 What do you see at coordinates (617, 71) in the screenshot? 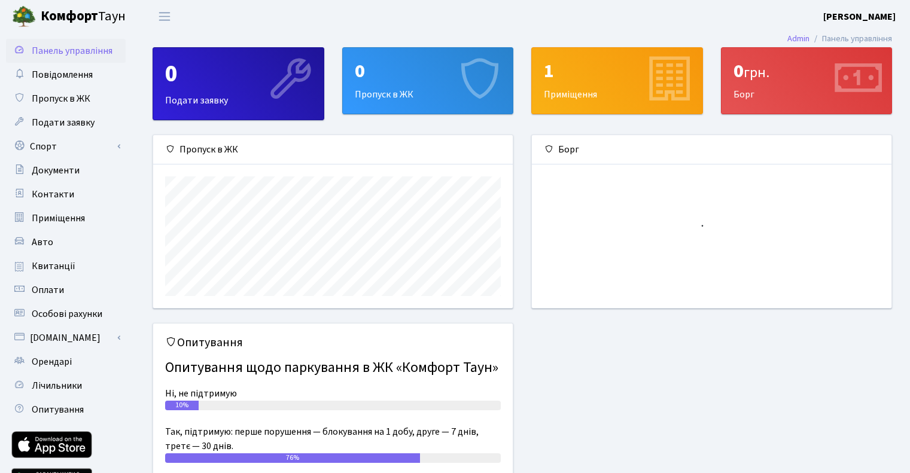
I see `div: 1` at bounding box center [617, 71].